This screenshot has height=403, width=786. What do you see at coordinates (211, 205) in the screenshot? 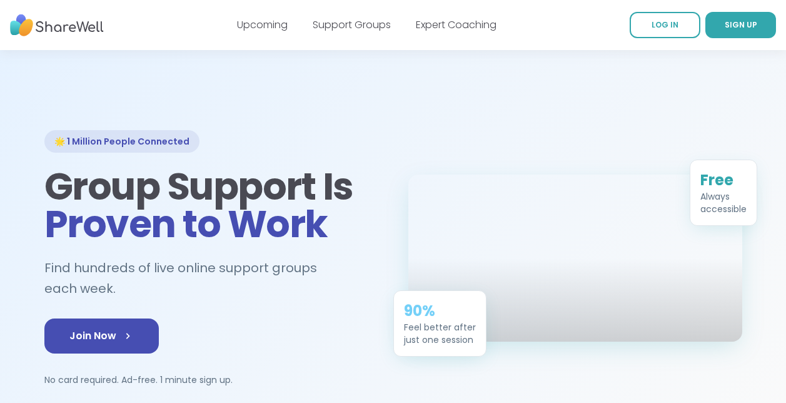
I see `h1: Group Support Is` at bounding box center [211, 205].